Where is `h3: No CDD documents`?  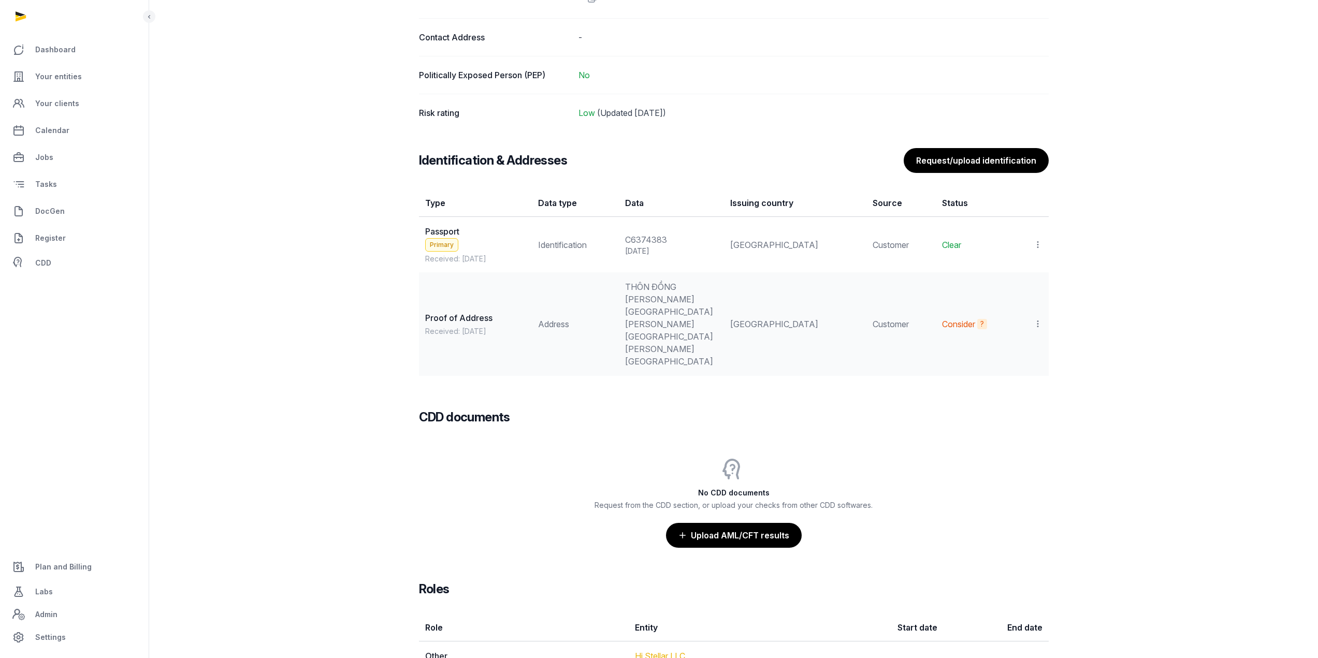 h3: No CDD documents is located at coordinates (734, 493).